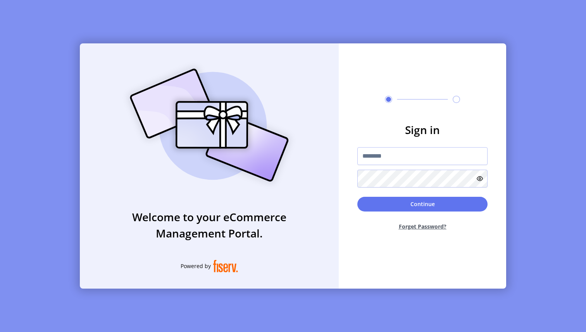 Image resolution: width=586 pixels, height=332 pixels. Describe the element at coordinates (422, 226) in the screenshot. I see `button: Forget Password?` at that location.